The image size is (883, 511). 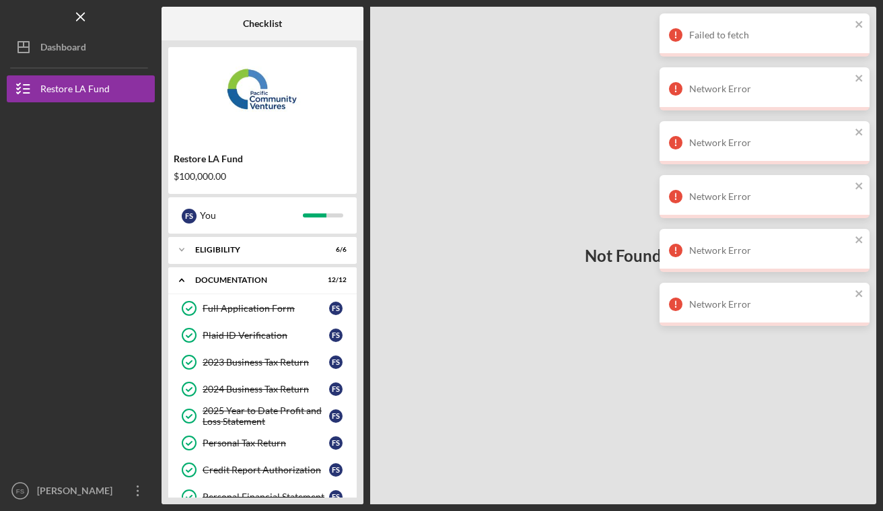 I want to click on div: 12 / 12, so click(x=334, y=280).